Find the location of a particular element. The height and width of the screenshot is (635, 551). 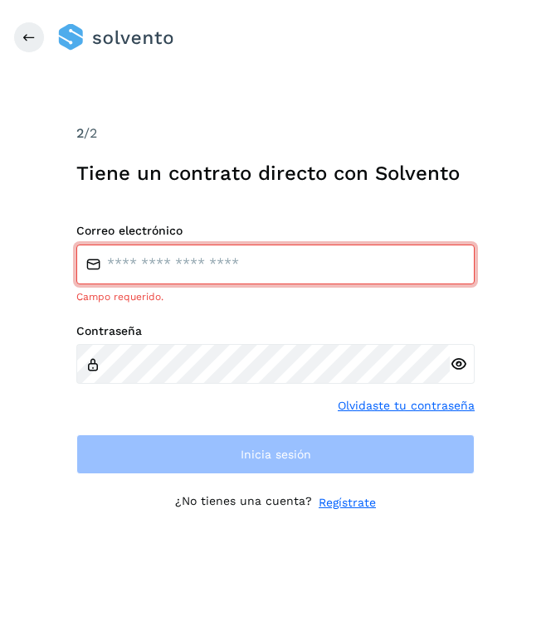

h1: Tiene un contrato directo con Solvento is located at coordinates (275, 173).